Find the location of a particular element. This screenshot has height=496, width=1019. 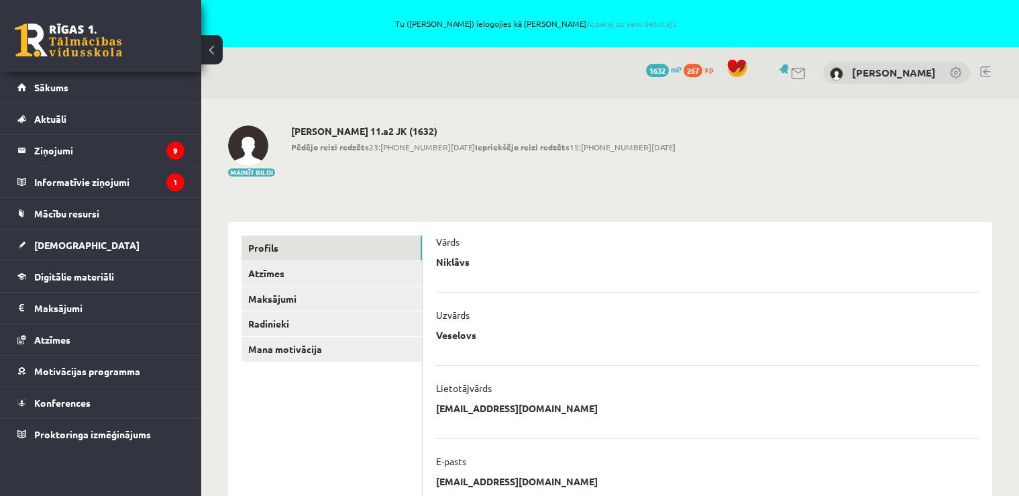

span: Atzīmes is located at coordinates (52, 339).